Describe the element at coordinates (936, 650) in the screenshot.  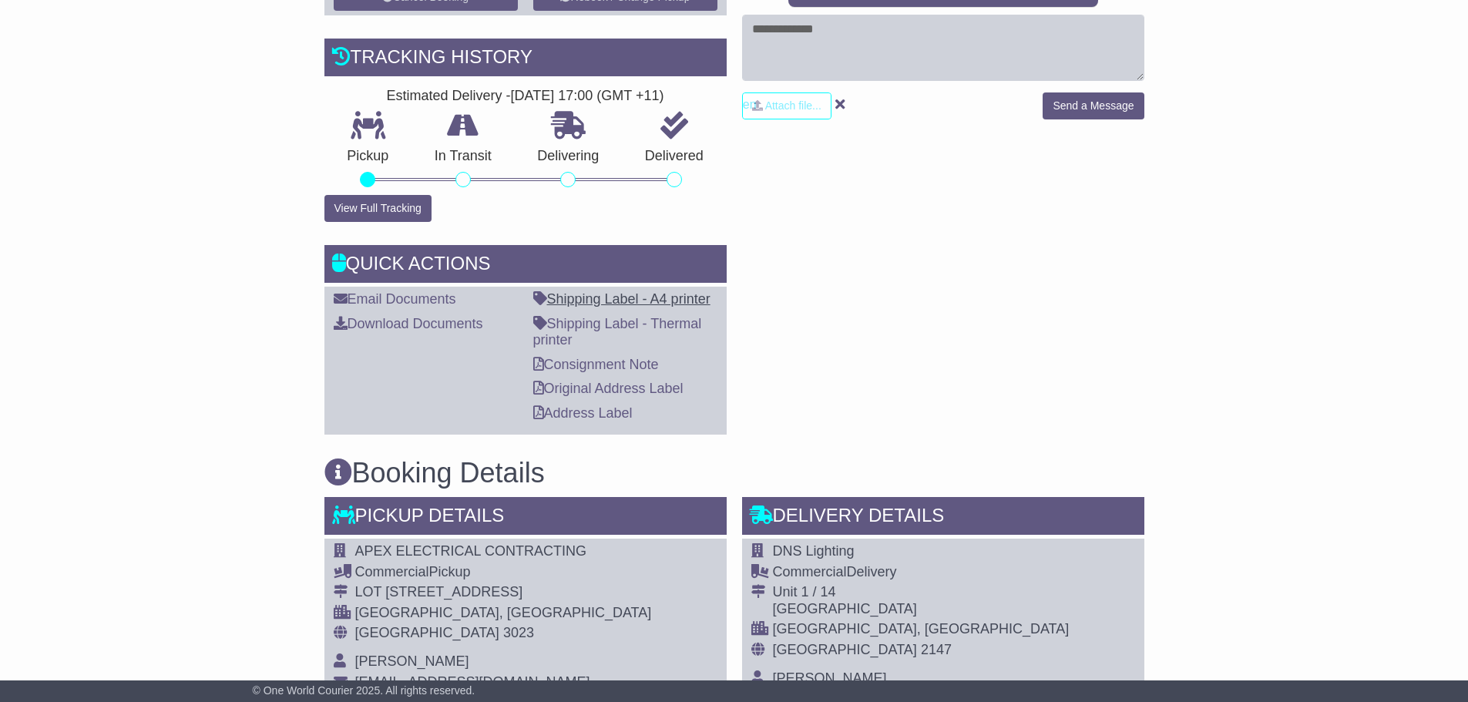
I see `span: 2147` at that location.